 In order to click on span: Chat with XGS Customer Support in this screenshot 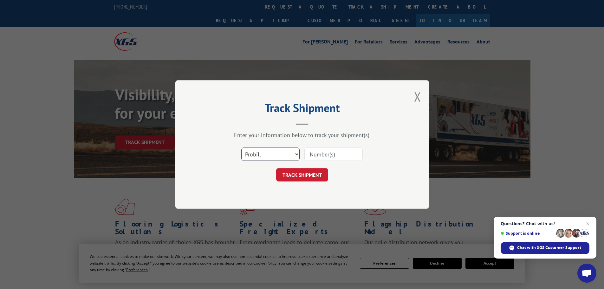, I will do `click(549, 248)`.